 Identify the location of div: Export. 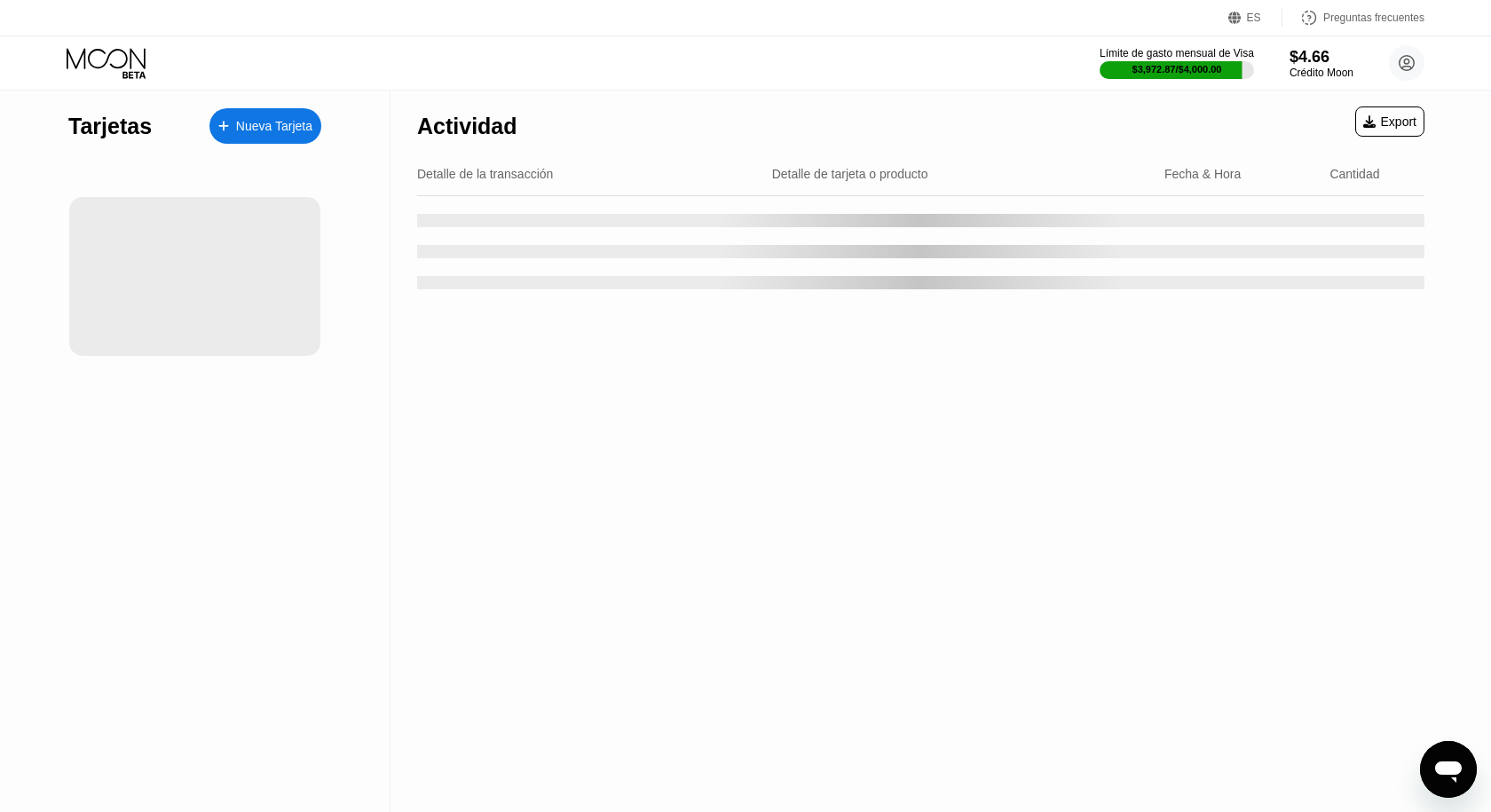
(1389, 121).